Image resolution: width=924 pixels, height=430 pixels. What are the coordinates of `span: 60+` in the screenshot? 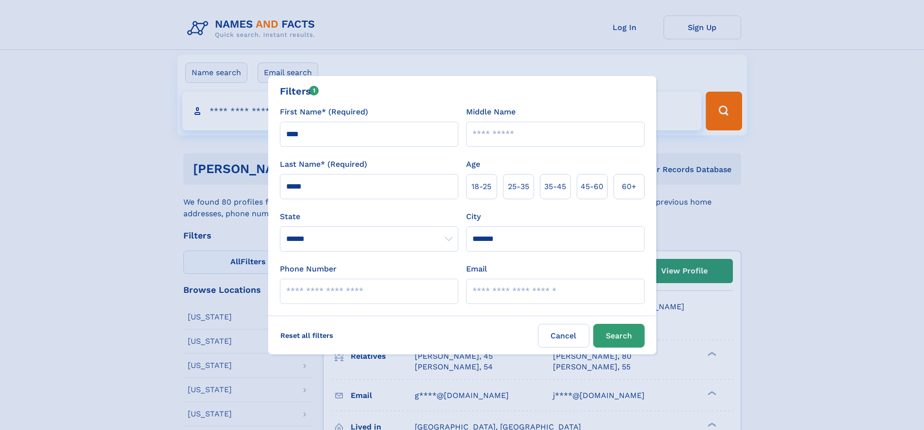 It's located at (629, 187).